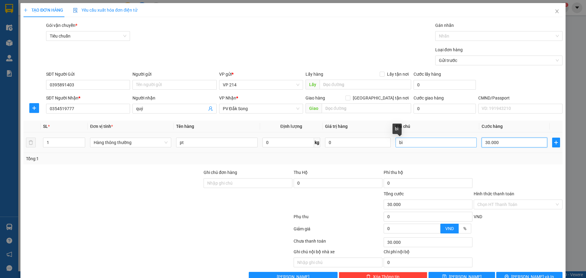  I want to click on input: Nhập ghi chú, so click(338, 263).